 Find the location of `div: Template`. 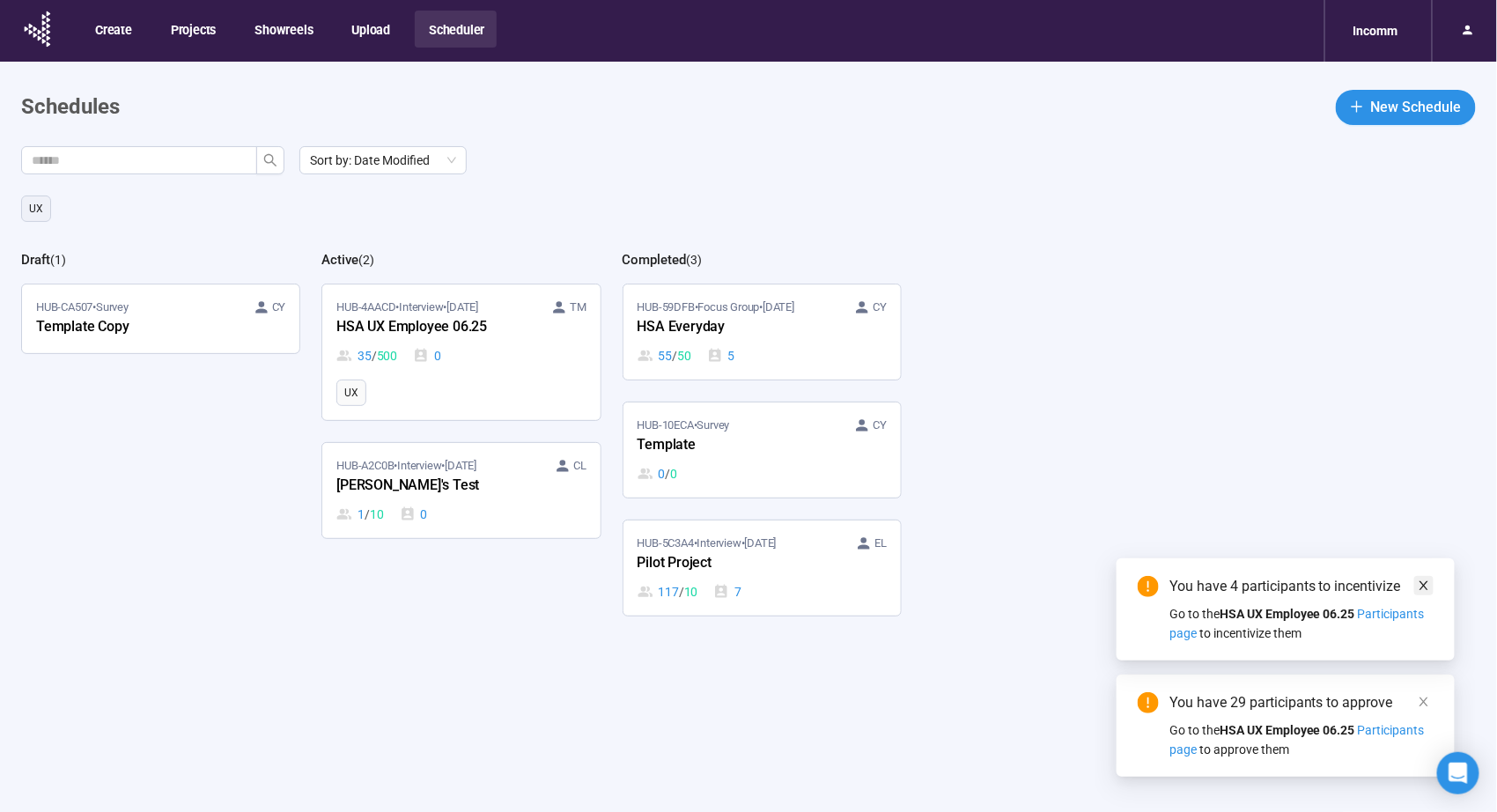

div: Template is located at coordinates (734, 446).